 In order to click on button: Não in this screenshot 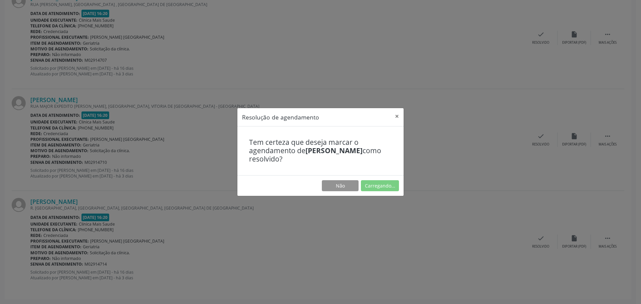, I will do `click(340, 186)`.